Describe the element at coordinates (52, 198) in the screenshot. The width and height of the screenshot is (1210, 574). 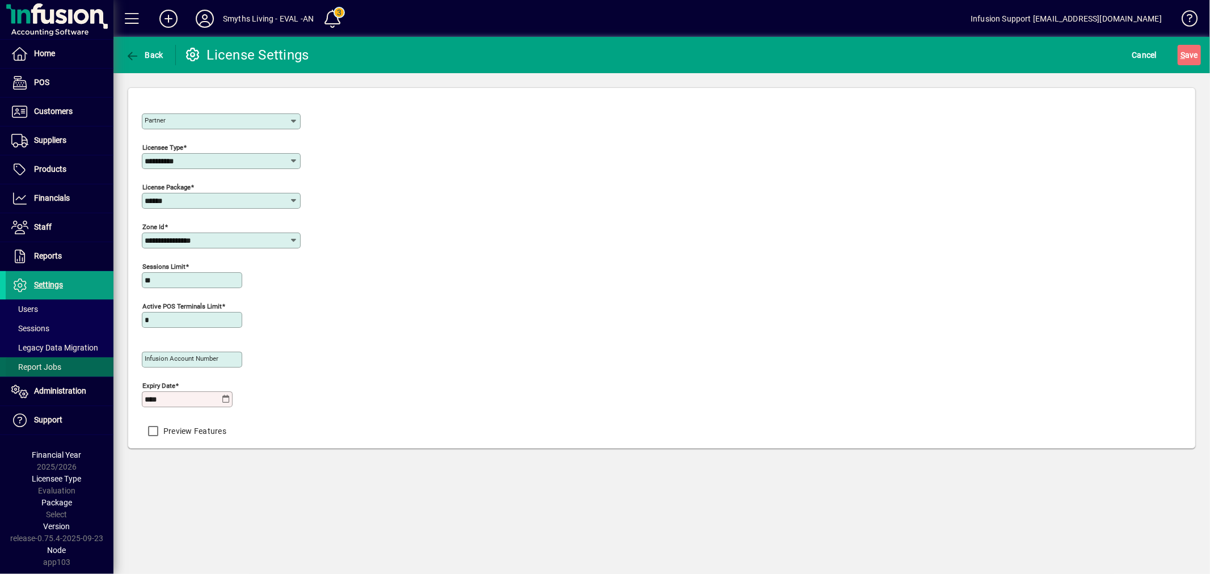
I see `span: Financials` at that location.